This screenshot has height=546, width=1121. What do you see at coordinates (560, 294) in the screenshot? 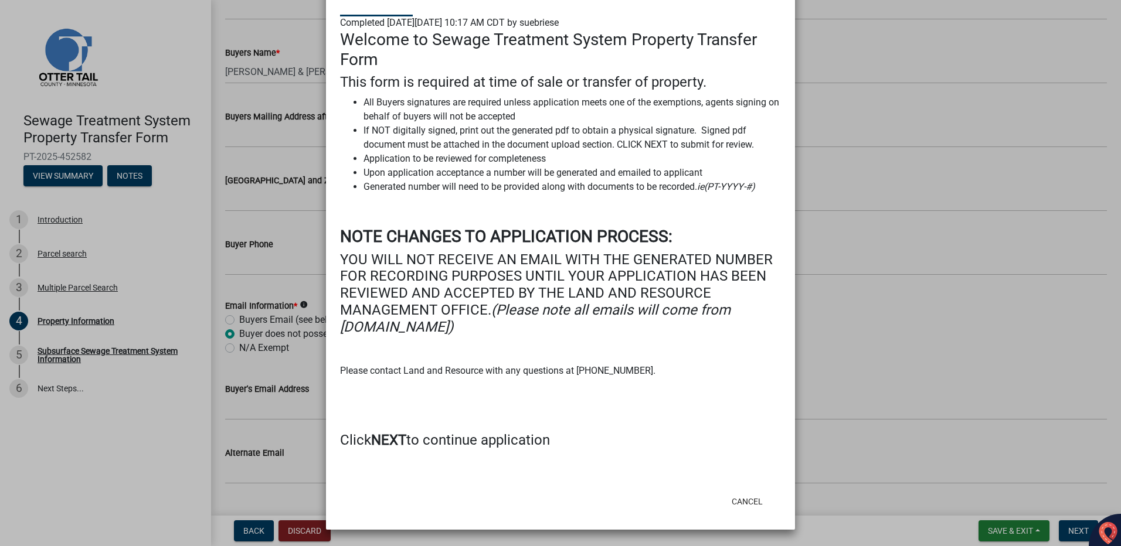
I see `h4: YOU WILL NOT RECEIVE AN EMAIL WITH THE GENERATED NUMBER FOR RECORDING PURPOSES UNTIL YOUR APPLICA...` at bounding box center [560, 294].